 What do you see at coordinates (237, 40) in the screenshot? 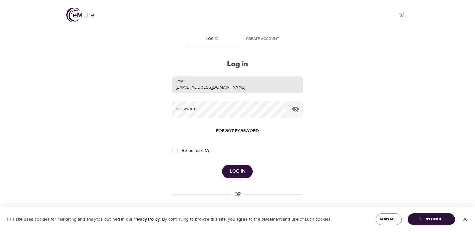
I see `div: disabled tabs example` at bounding box center [237, 40].